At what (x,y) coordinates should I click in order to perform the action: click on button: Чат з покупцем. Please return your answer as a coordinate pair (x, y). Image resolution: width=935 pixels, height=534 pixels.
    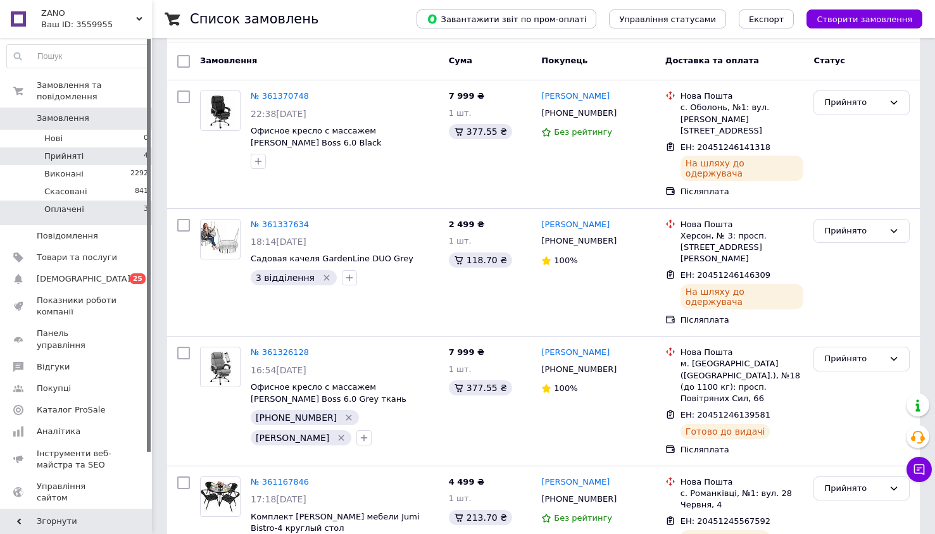
    Looking at the image, I should click on (919, 469).